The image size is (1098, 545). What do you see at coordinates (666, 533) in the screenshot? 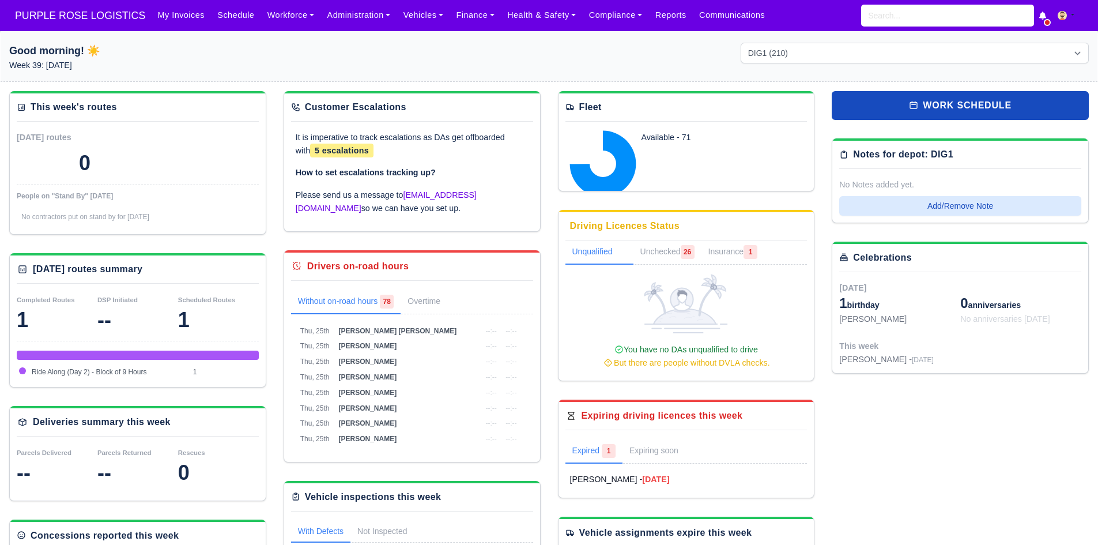
I see `div: Vehicle assignments expire this week` at bounding box center [666, 533].